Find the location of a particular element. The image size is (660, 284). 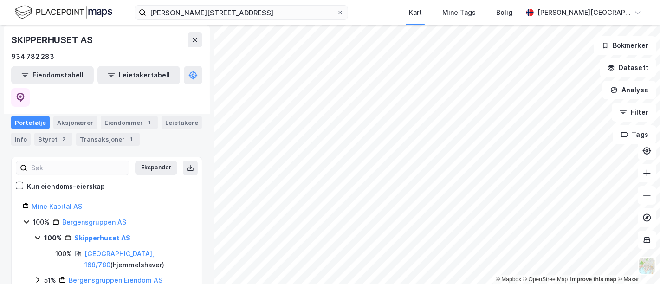

div: Aksjonærer is located at coordinates (75, 123).